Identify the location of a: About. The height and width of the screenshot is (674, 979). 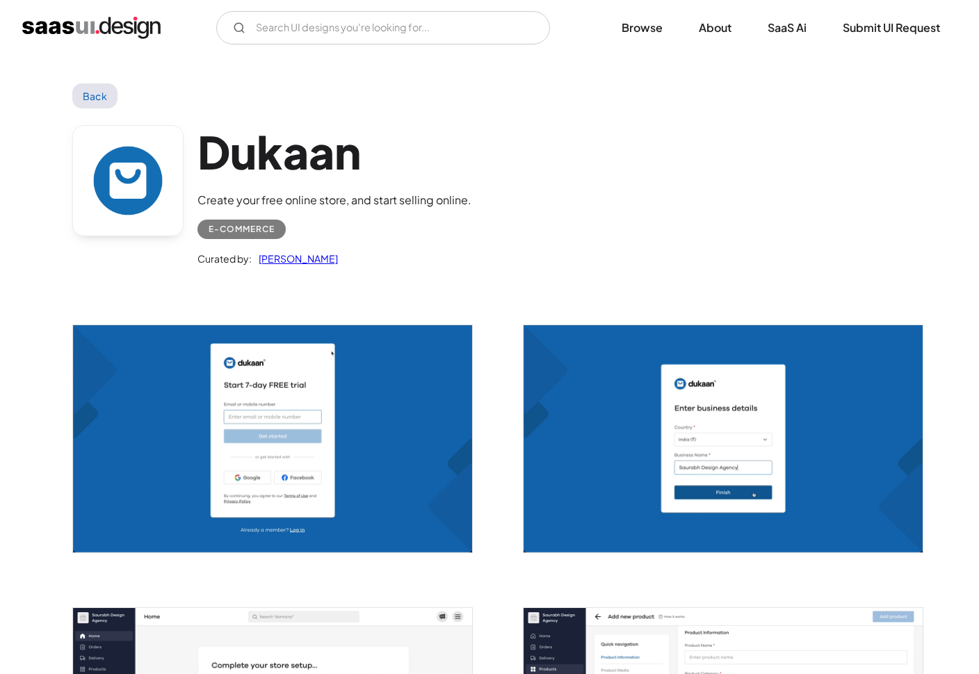
(715, 28).